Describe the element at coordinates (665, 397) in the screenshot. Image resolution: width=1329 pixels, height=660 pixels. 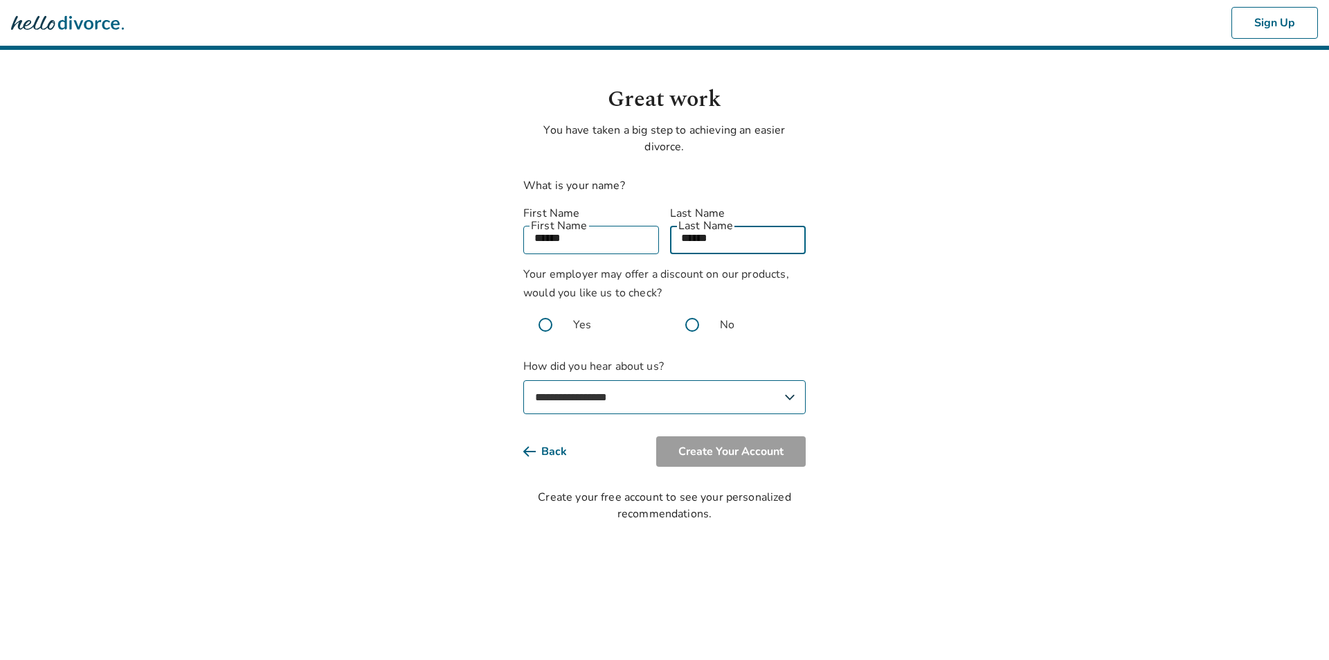
I see `select: How did you hear about us?` at that location.